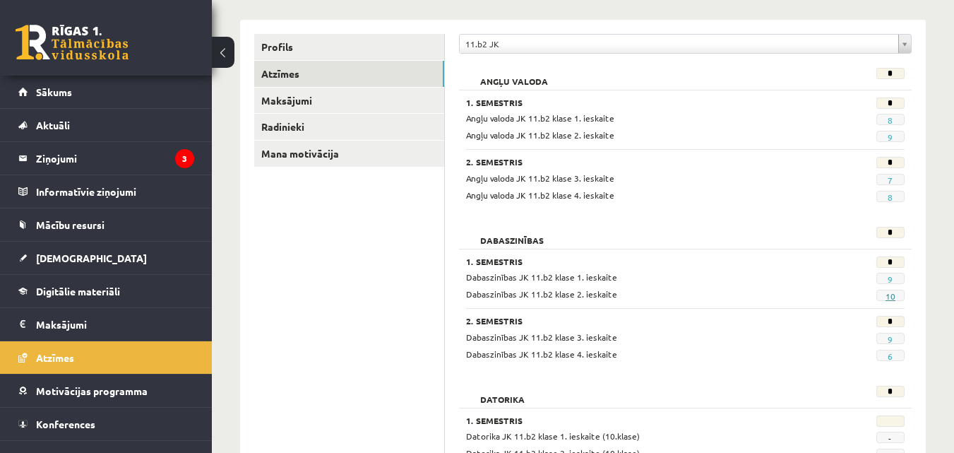  What do you see at coordinates (514, 75) in the screenshot?
I see `h2: Angļu valoda` at bounding box center [514, 75].